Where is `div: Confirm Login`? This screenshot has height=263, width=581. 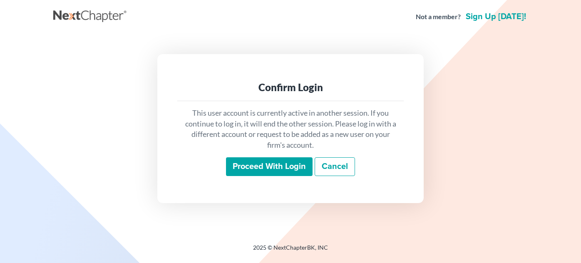 div: Confirm Login is located at coordinates (290, 87).